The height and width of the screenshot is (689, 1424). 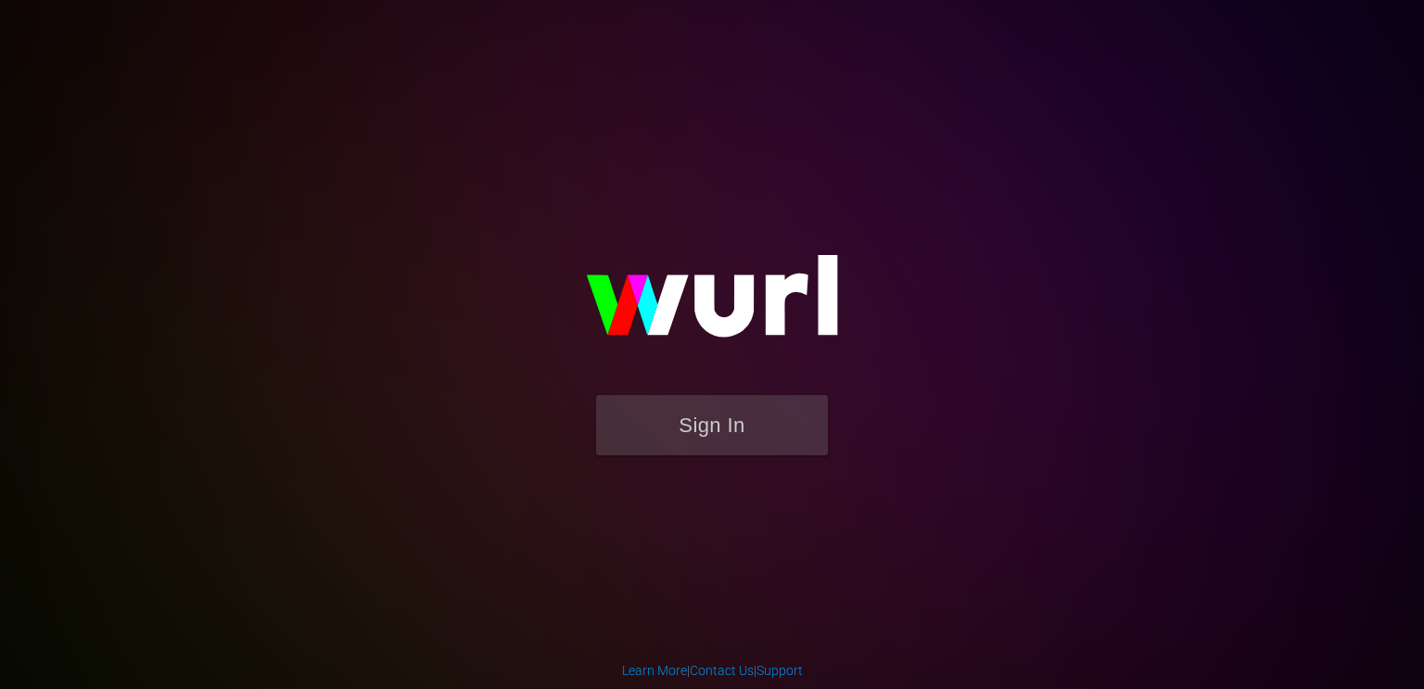 I want to click on a: Support, so click(x=780, y=670).